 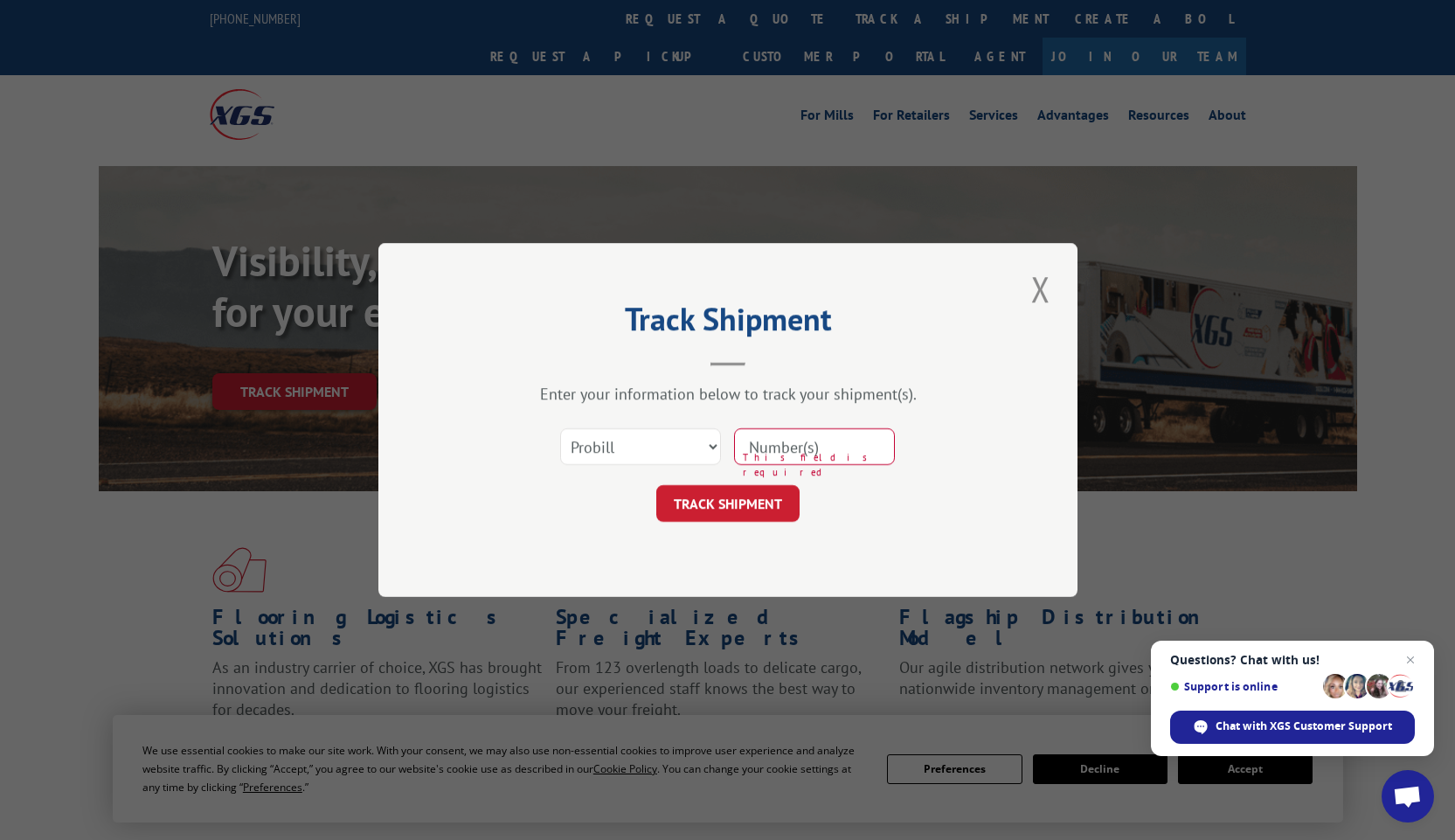 What do you see at coordinates (815, 447) in the screenshot?
I see `input: Number(s)` at bounding box center [815, 447].